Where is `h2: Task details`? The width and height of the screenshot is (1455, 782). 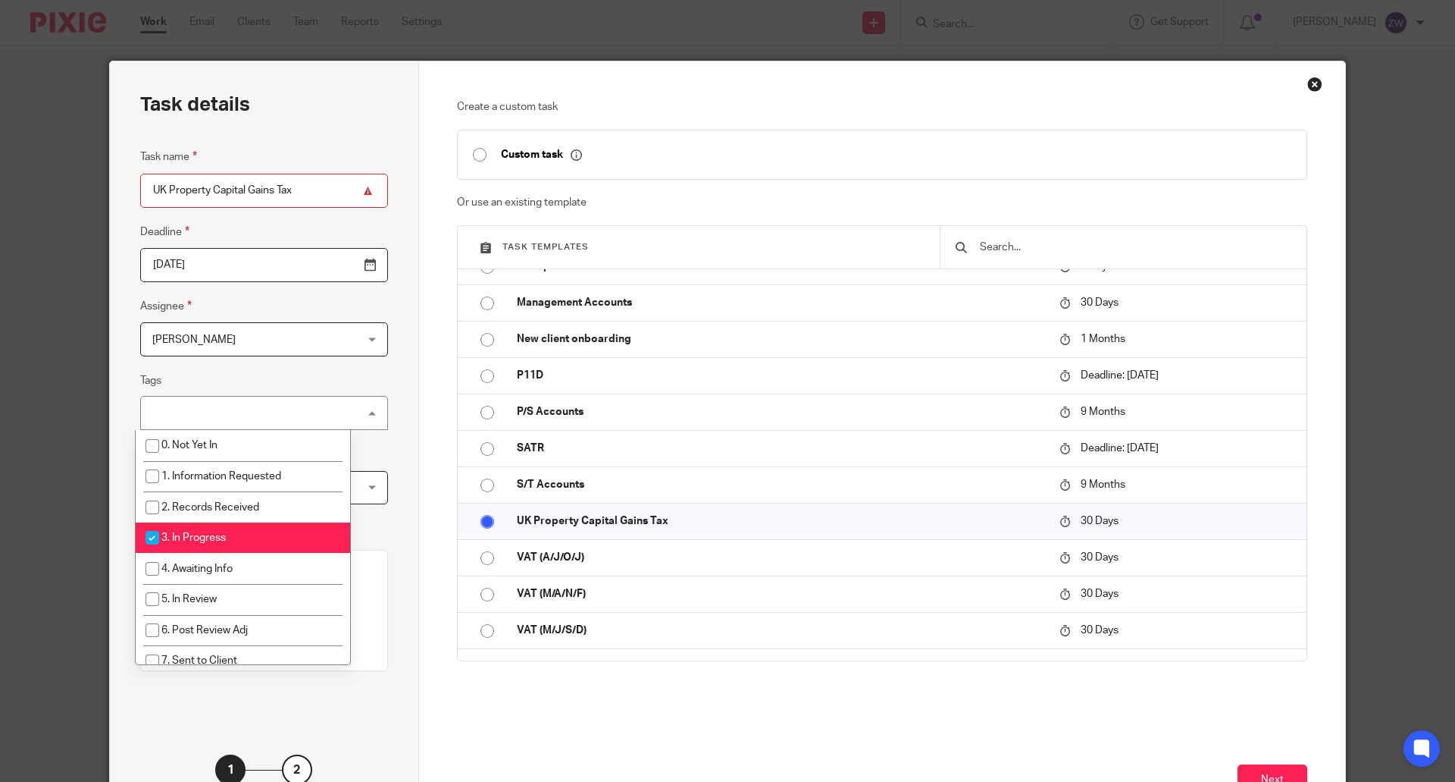
h2: Task details is located at coordinates (195, 105).